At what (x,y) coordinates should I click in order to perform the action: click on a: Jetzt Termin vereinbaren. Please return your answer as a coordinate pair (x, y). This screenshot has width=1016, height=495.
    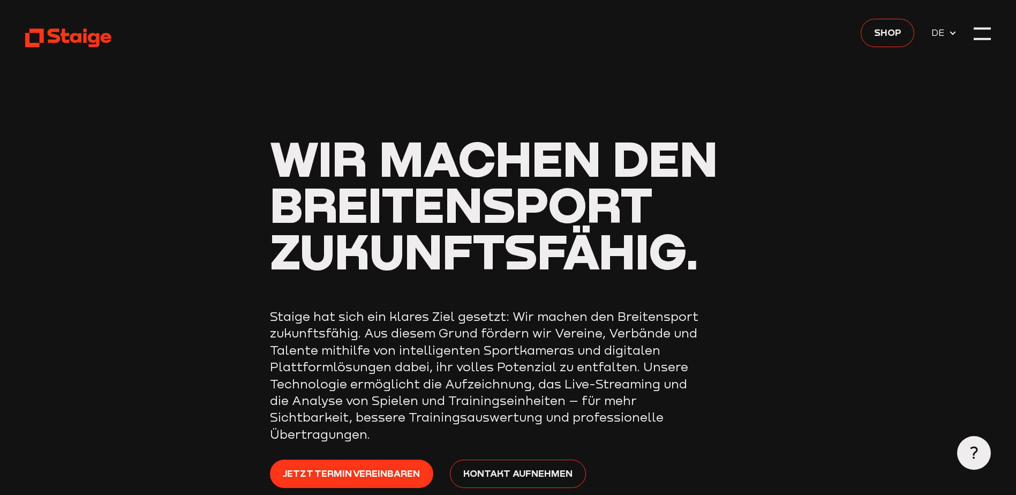
    Looking at the image, I should click on (351, 474).